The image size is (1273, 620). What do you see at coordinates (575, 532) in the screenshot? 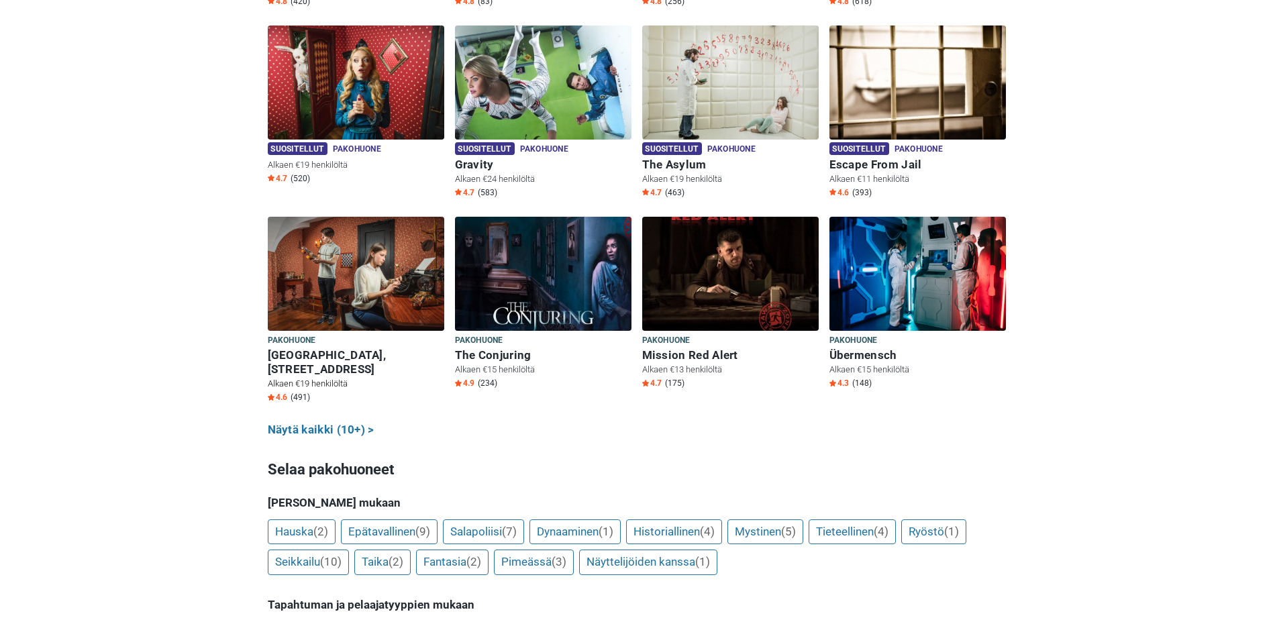
I see `a: Dynaaminen(1)` at bounding box center [575, 532].